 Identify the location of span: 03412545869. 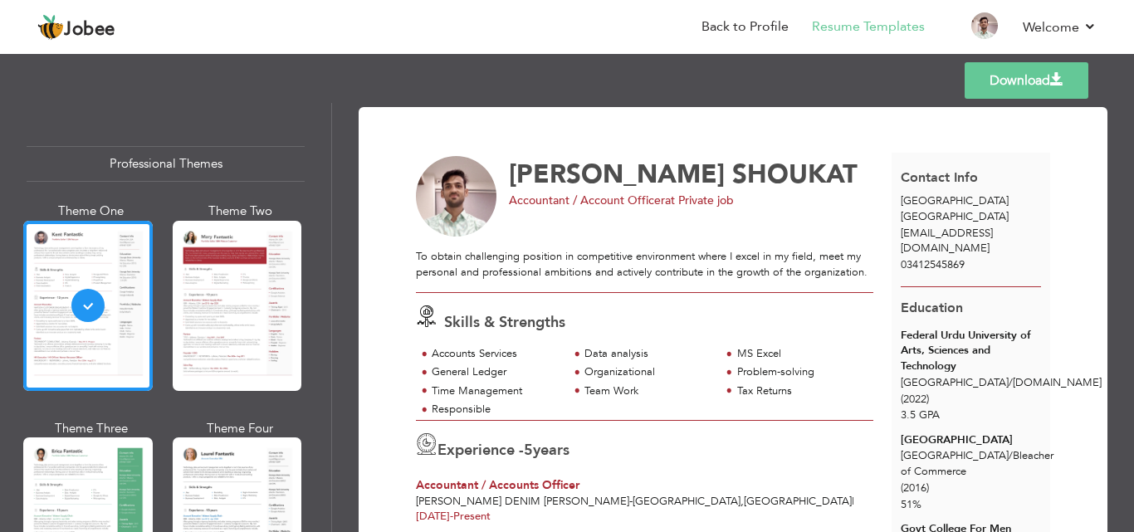
(932, 265).